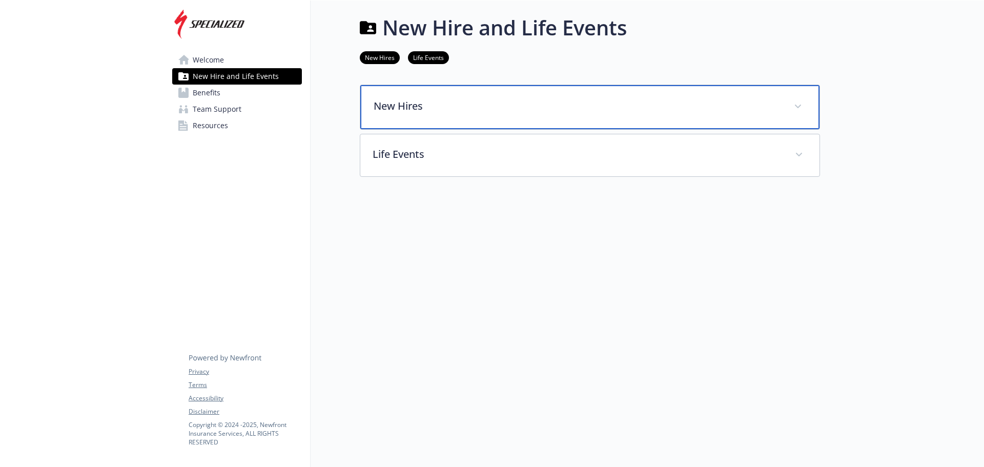 The width and height of the screenshot is (984, 467). What do you see at coordinates (245, 433) in the screenshot?
I see `p: Copyright © 2024 - 2025 , Newfront Insurance Services, ALL RIGHTS RESERVED` at bounding box center [245, 433].